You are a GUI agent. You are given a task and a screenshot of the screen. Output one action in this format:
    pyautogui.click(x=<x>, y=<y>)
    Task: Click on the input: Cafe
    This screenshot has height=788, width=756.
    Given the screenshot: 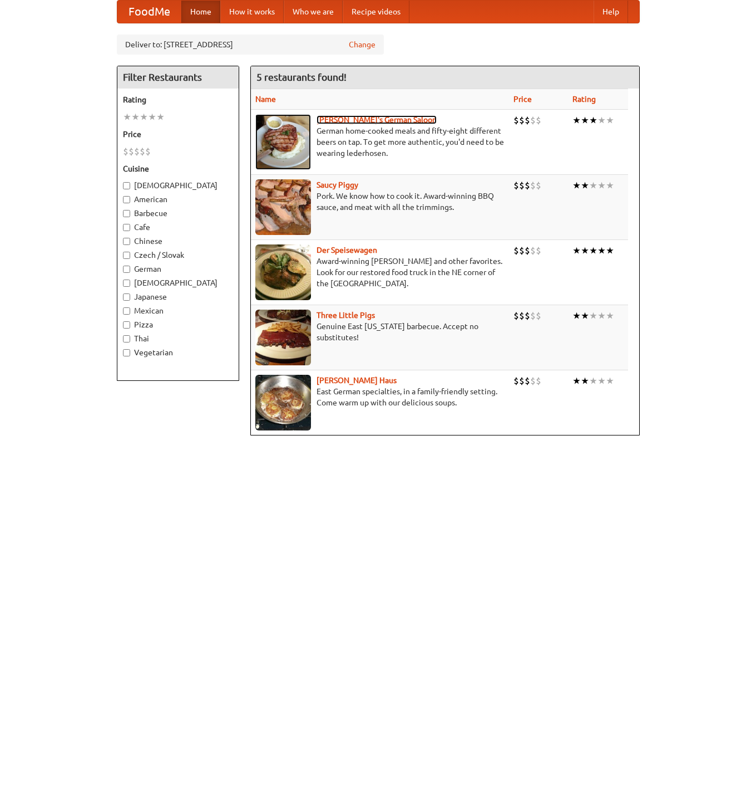 What is the action you would take?
    pyautogui.click(x=126, y=227)
    